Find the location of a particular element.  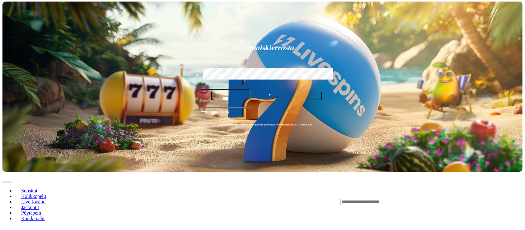

button: next slide is located at coordinates (10, 182).